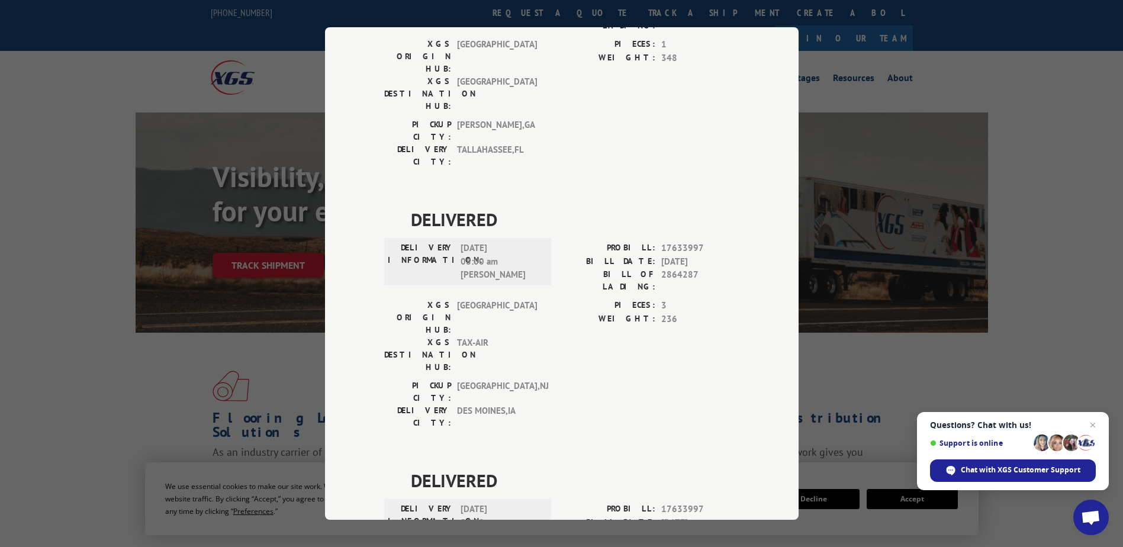 The width and height of the screenshot is (1123, 547). I want to click on span: TAX-AIR, so click(497, 355).